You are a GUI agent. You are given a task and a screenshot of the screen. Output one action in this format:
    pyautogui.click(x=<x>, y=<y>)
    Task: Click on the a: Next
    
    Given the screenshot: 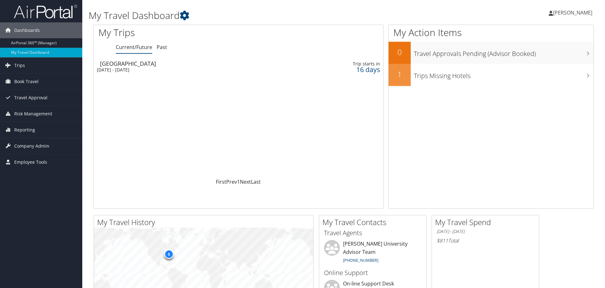 What is the action you would take?
    pyautogui.click(x=245, y=182)
    